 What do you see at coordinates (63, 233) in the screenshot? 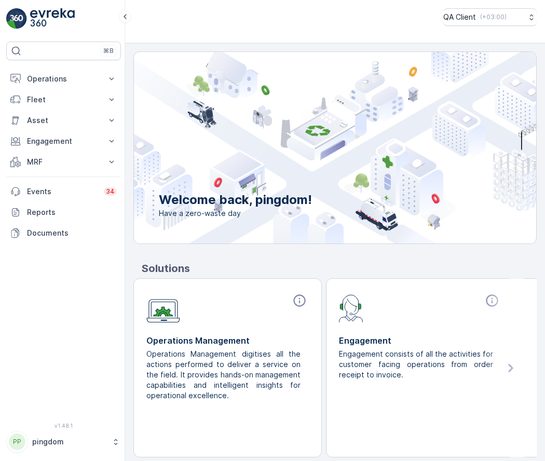
I see `a: Documents` at bounding box center [63, 233].